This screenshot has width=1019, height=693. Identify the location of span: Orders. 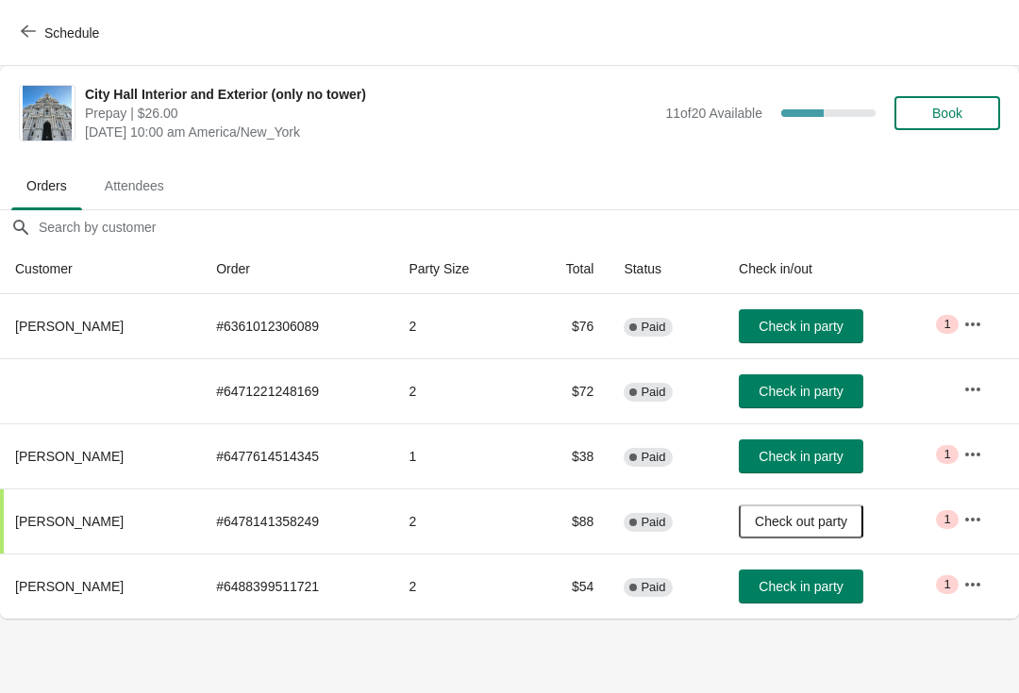
(46, 186).